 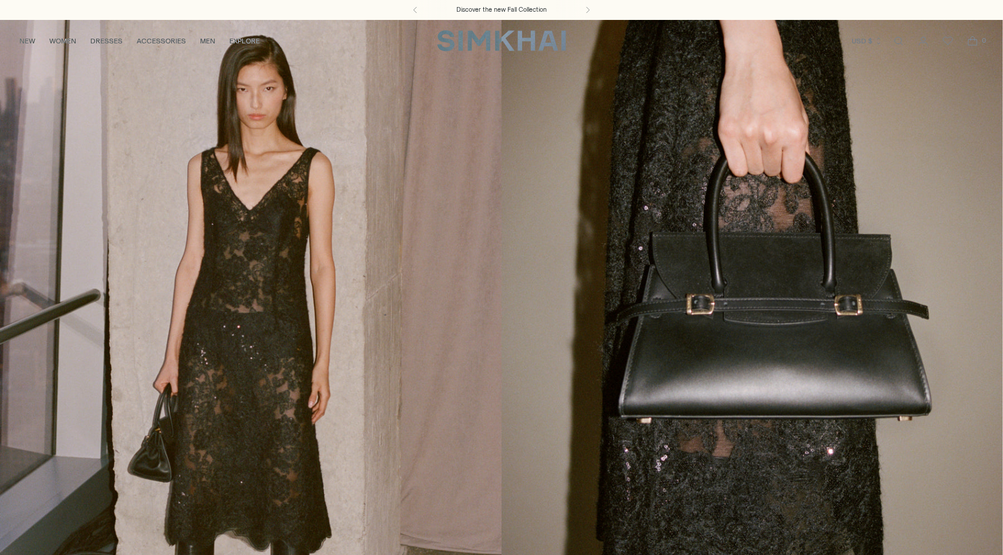 What do you see at coordinates (27, 41) in the screenshot?
I see `a: NEW` at bounding box center [27, 41].